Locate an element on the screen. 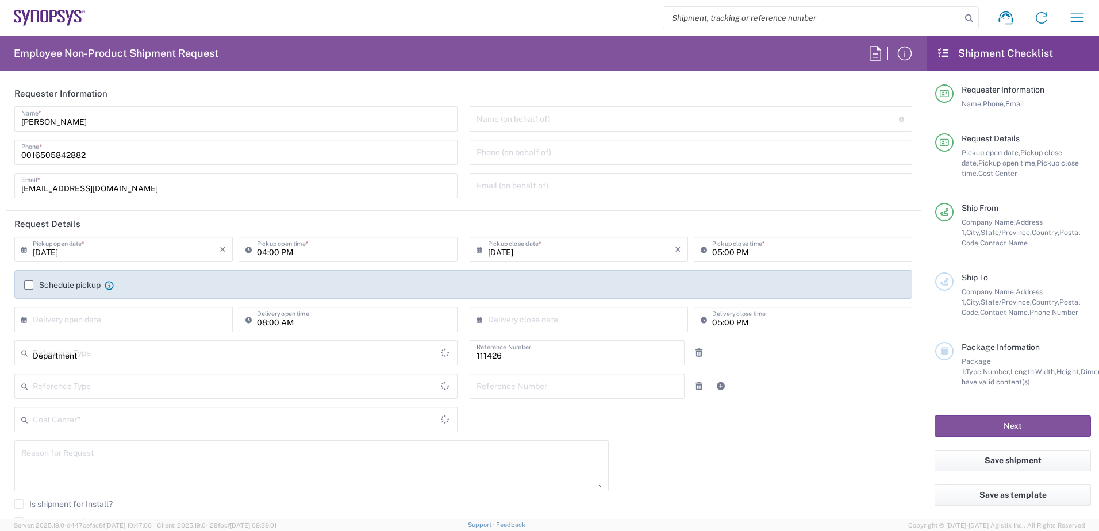 The height and width of the screenshot is (531, 1099). button: Next is located at coordinates (1013, 426).